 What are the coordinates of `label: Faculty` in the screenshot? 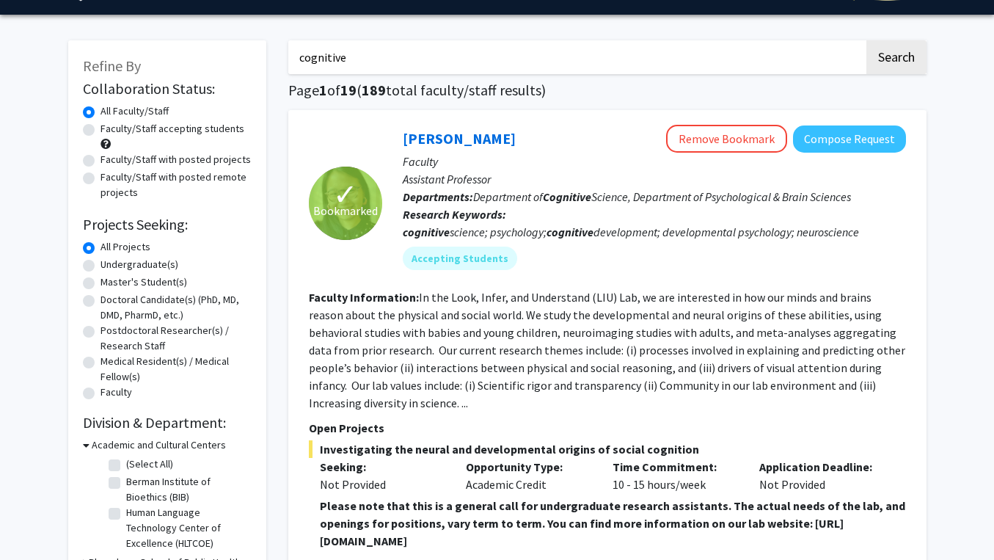 It's located at (116, 392).